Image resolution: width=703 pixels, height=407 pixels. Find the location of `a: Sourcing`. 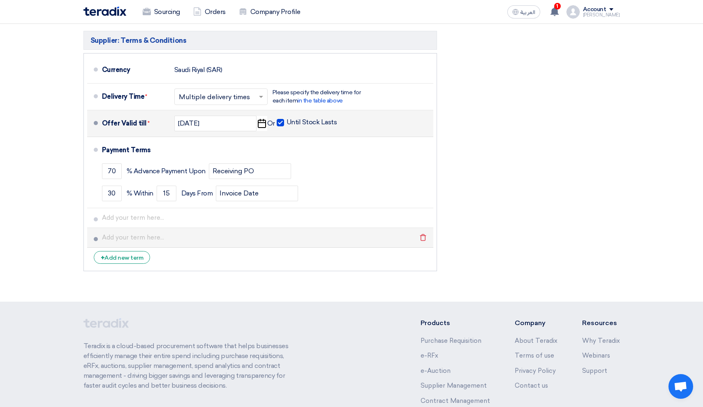

a: Sourcing is located at coordinates (161, 12).